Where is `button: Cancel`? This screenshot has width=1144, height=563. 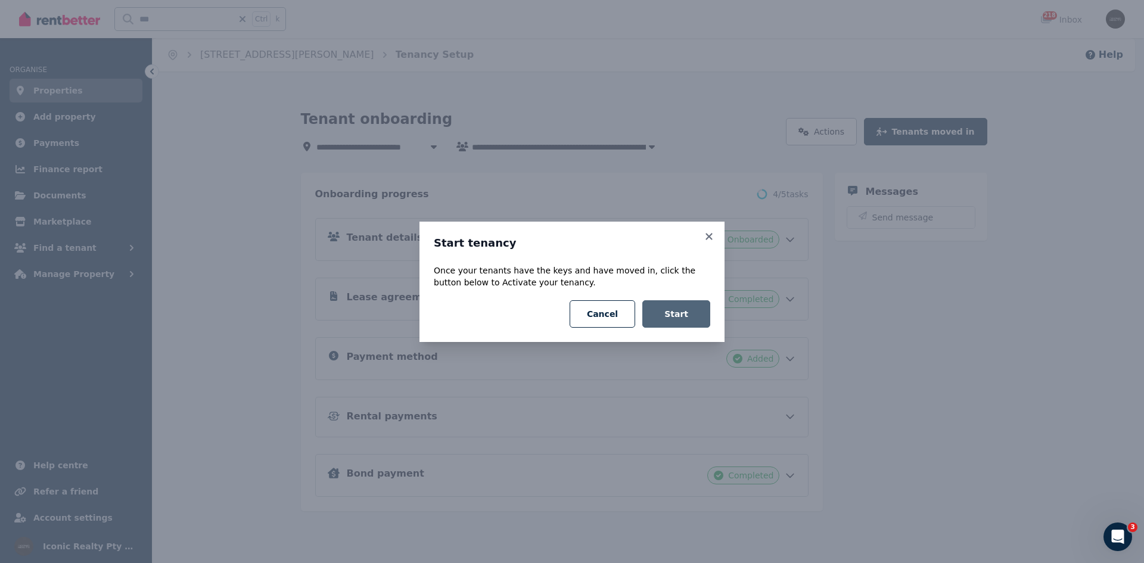 button: Cancel is located at coordinates (602, 314).